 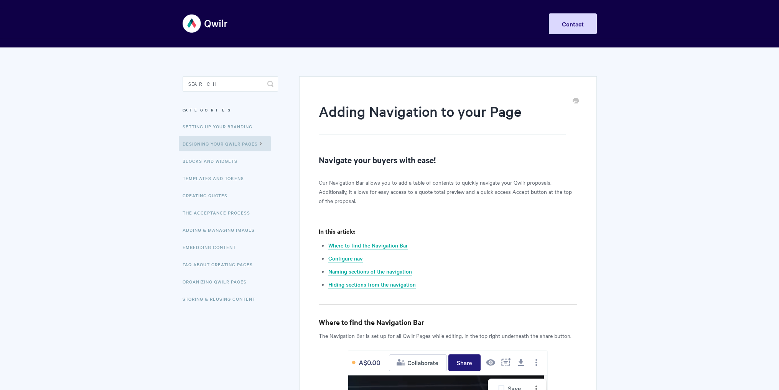 I want to click on a: Setting up your Branding, so click(x=220, y=127).